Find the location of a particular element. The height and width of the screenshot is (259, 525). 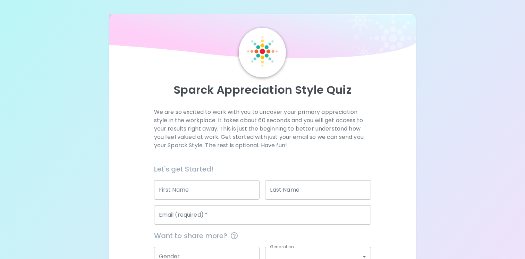

p: Sparck Appreciation Style Quiz is located at coordinates (263, 90).